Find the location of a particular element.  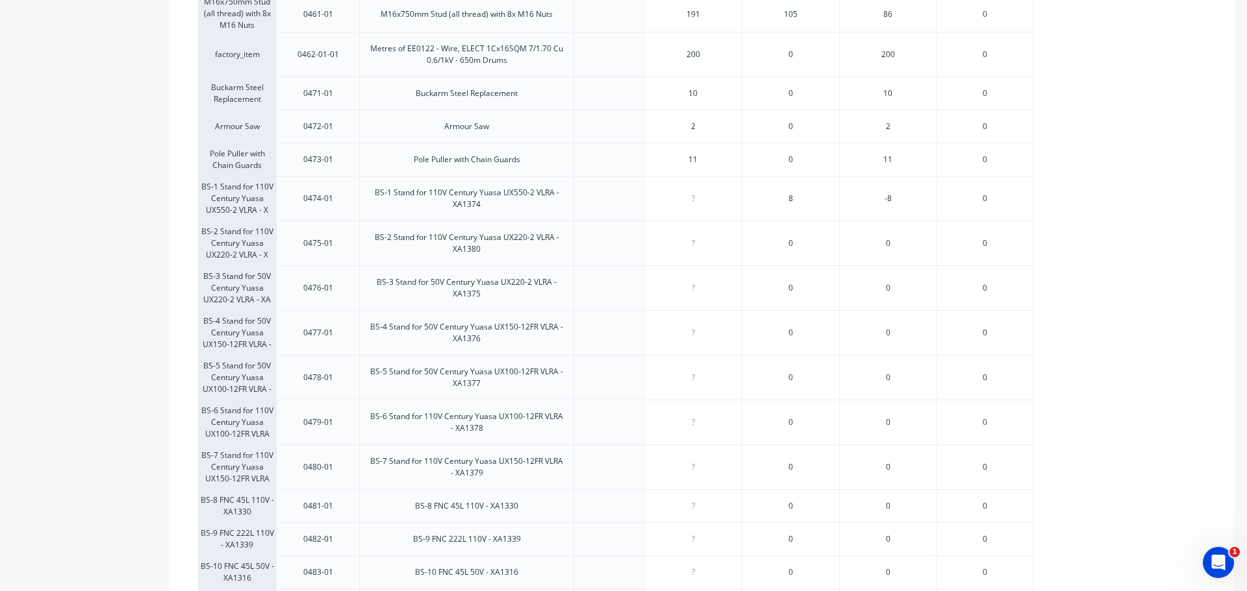

div: 0483-01 is located at coordinates (318, 573).